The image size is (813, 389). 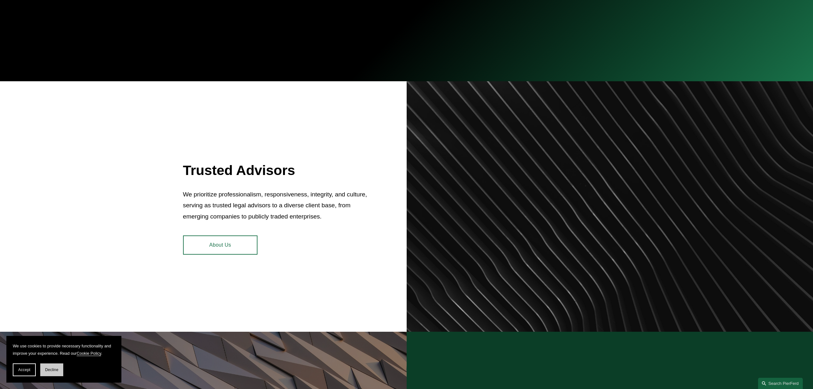 What do you see at coordinates (89, 353) in the screenshot?
I see `a: Cookie Policy` at bounding box center [89, 353].